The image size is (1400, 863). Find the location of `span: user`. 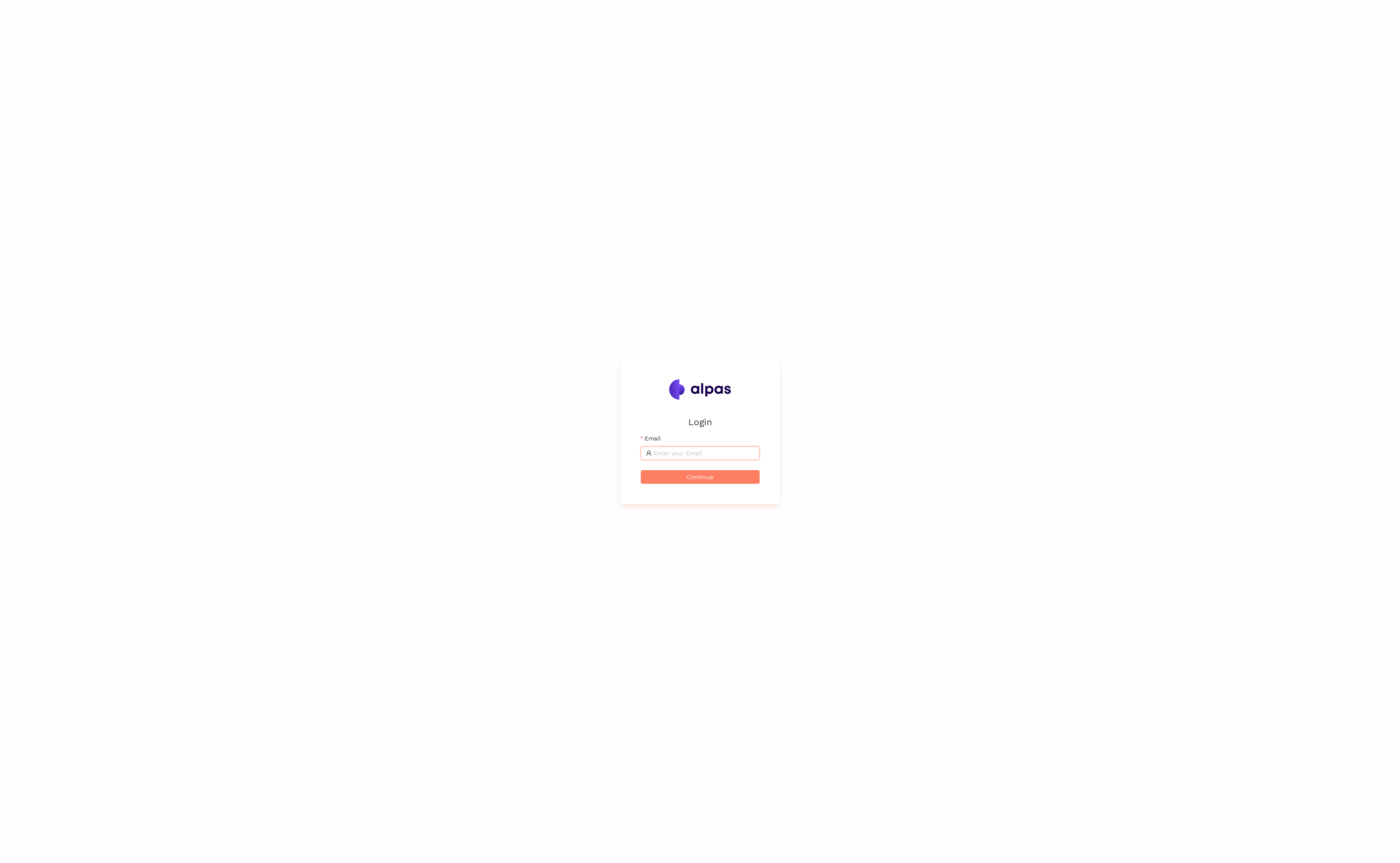

span: user is located at coordinates (648, 453).